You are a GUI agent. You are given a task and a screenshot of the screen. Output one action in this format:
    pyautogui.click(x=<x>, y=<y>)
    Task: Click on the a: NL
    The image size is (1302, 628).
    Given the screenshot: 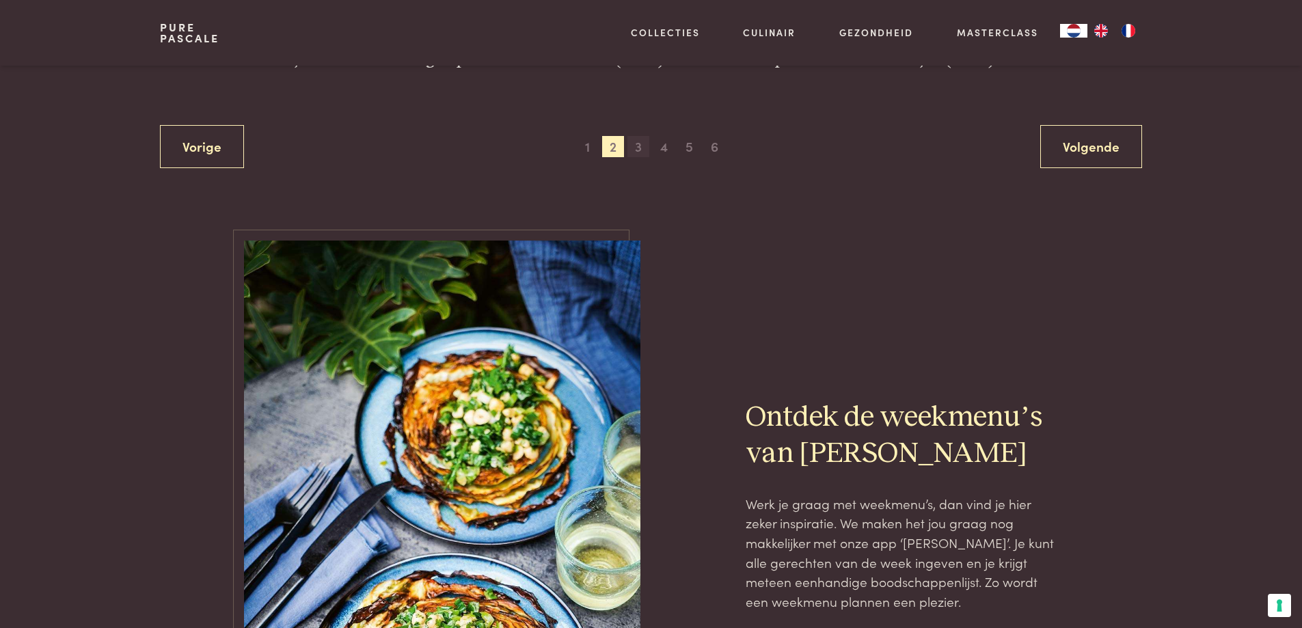 What is the action you would take?
    pyautogui.click(x=1074, y=31)
    